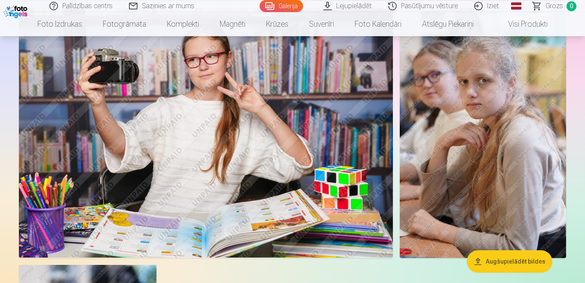 The width and height of the screenshot is (585, 283). I want to click on a: Fotogrāmata, so click(124, 24).